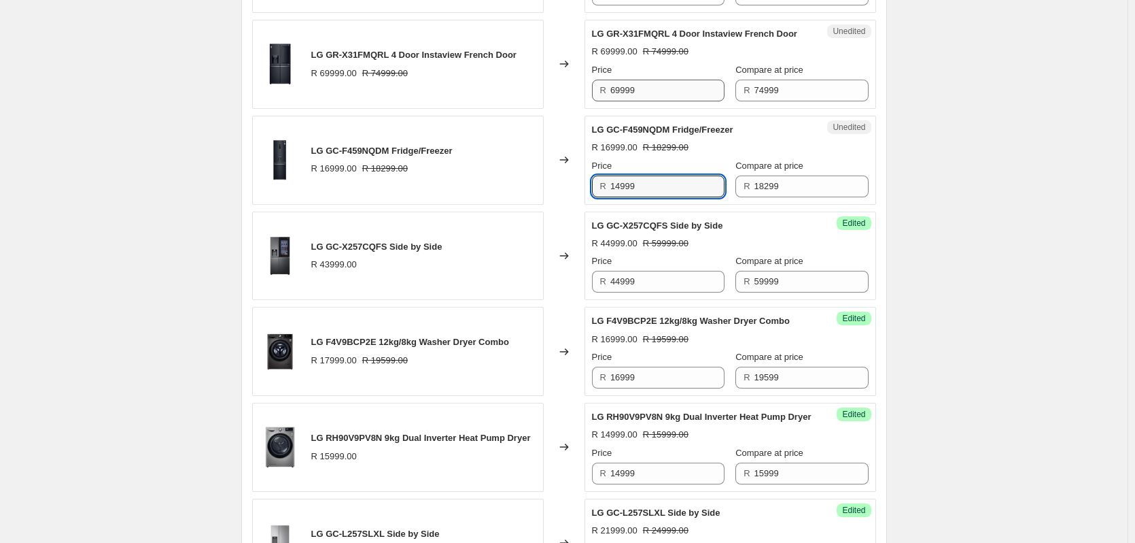 The height and width of the screenshot is (543, 1135). What do you see at coordinates (666, 243) in the screenshot?
I see `strike: R 59999.00` at bounding box center [666, 243].